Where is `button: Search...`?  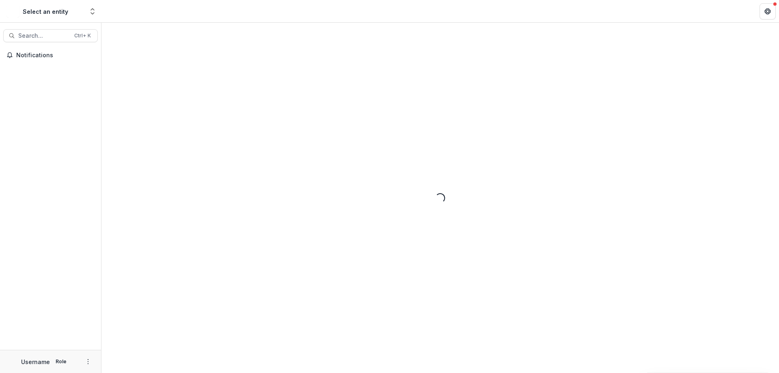
button: Search... is located at coordinates (50, 36).